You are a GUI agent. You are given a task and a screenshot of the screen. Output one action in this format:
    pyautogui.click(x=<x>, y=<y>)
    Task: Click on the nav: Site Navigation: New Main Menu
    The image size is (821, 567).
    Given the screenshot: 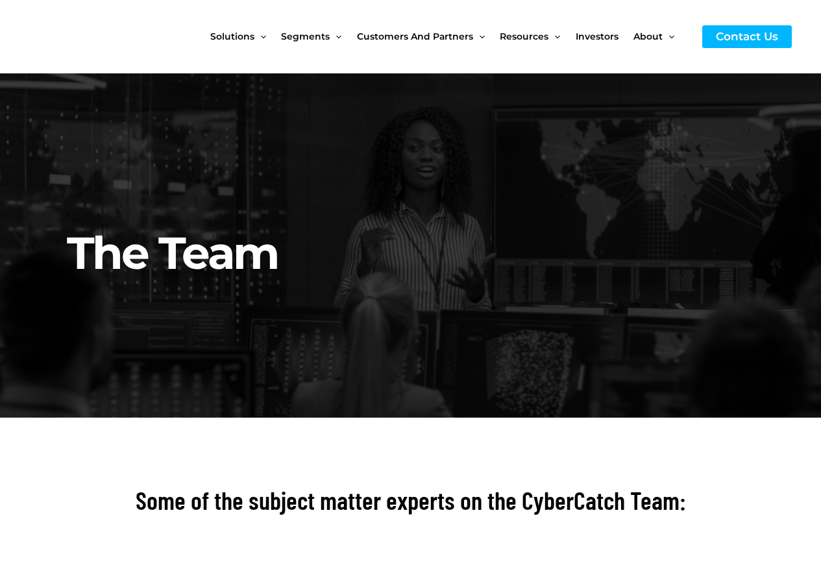 What is the action you would take?
    pyautogui.click(x=450, y=36)
    